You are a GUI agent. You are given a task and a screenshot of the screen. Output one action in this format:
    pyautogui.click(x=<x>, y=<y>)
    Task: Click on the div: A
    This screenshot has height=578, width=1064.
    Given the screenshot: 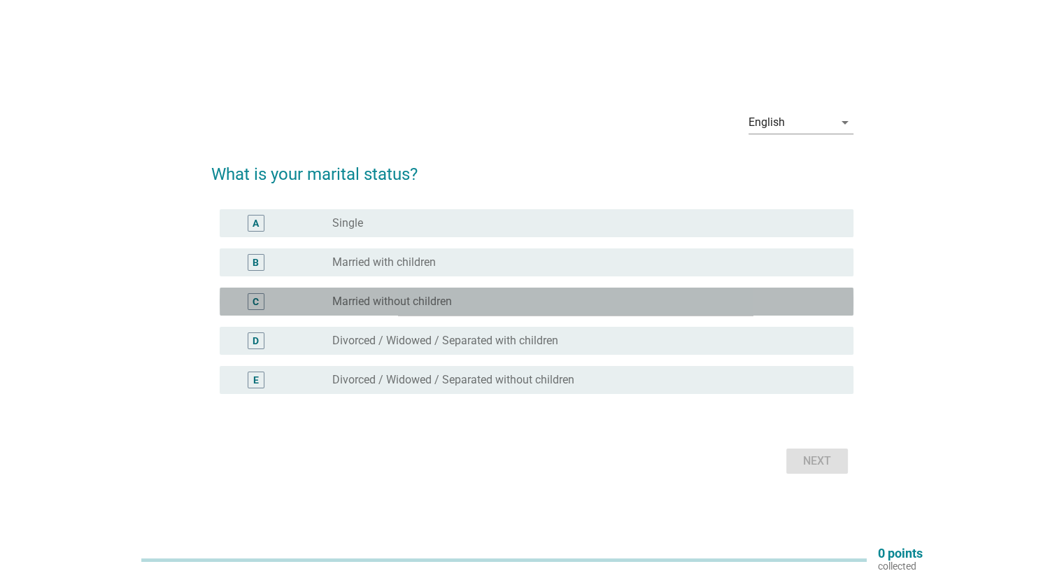 What is the action you would take?
    pyautogui.click(x=255, y=223)
    